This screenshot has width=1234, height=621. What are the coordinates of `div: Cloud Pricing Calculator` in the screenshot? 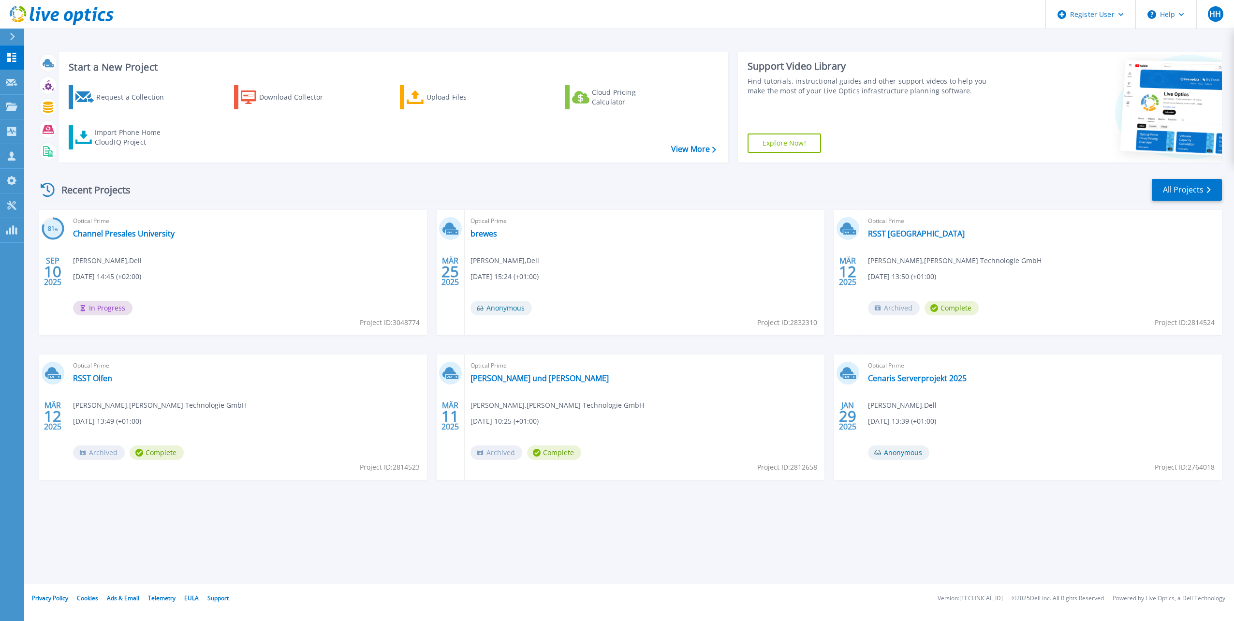 It's located at (631, 97).